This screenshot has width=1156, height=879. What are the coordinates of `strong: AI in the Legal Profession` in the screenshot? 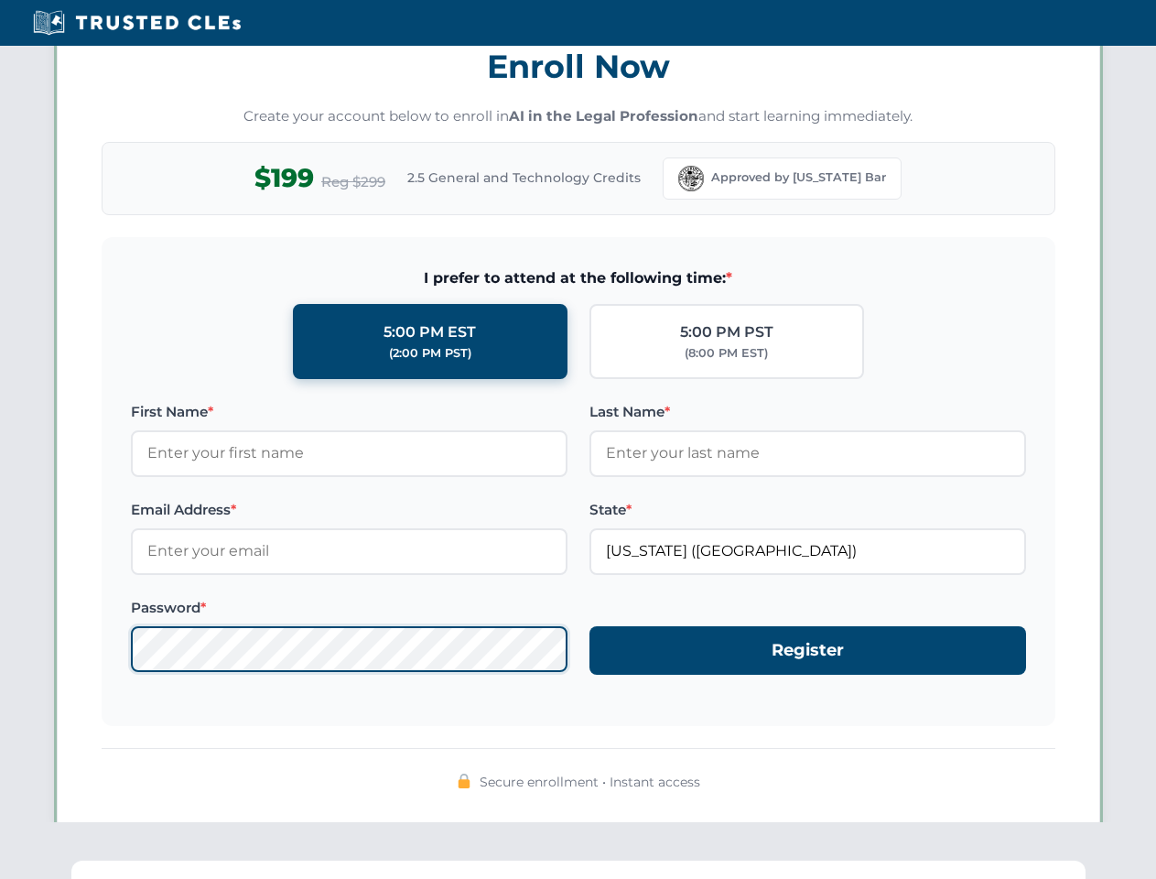 It's located at (603, 115).